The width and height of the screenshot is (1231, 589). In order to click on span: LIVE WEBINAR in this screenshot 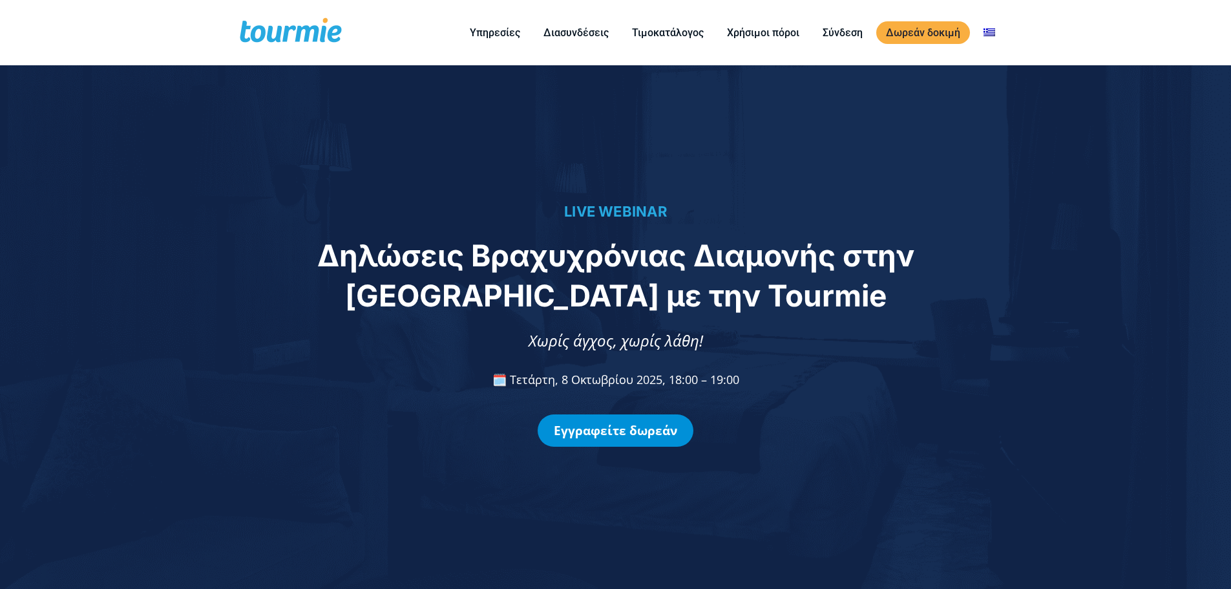, I will do `click(615, 211)`.